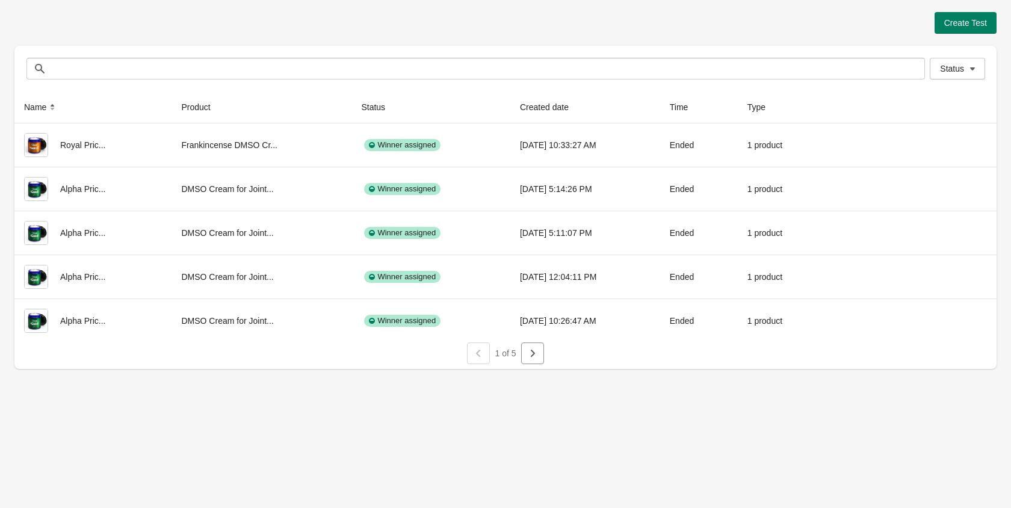 The height and width of the screenshot is (508, 1011). What do you see at coordinates (93, 145) in the screenshot?
I see `div: Royal Pric...` at bounding box center [93, 145].